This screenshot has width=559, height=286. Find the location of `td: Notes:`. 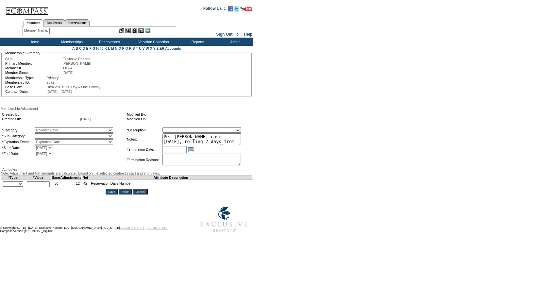

td: Notes: is located at coordinates (144, 139).